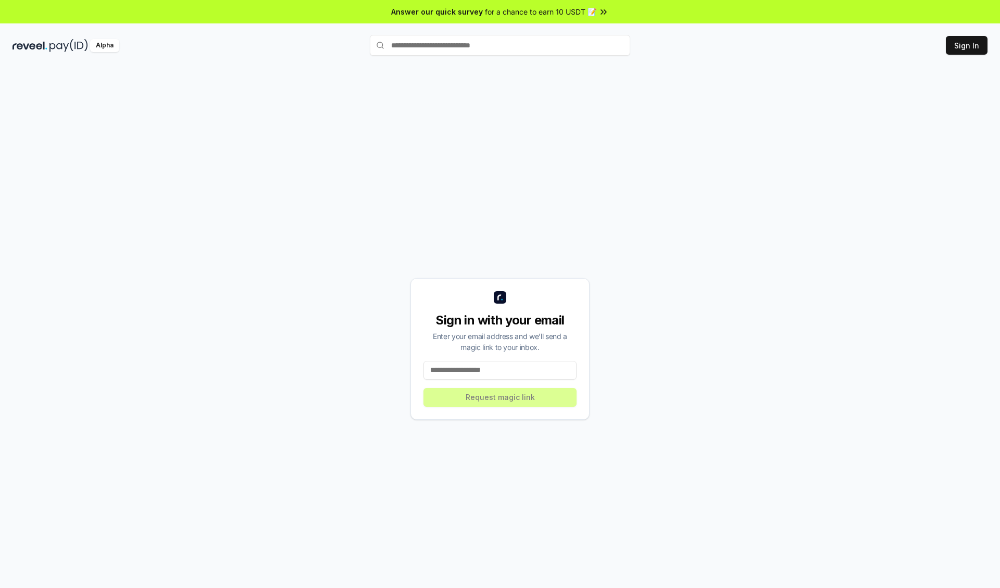 This screenshot has height=588, width=1000. What do you see at coordinates (105, 45) in the screenshot?
I see `div: Alpha` at bounding box center [105, 45].